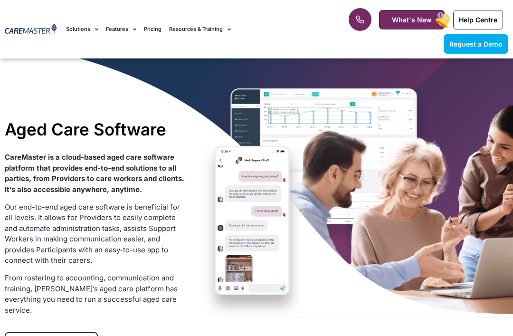 The width and height of the screenshot is (513, 336). Describe the element at coordinates (30, 29) in the screenshot. I see `img: CareMaster Logo` at that location.